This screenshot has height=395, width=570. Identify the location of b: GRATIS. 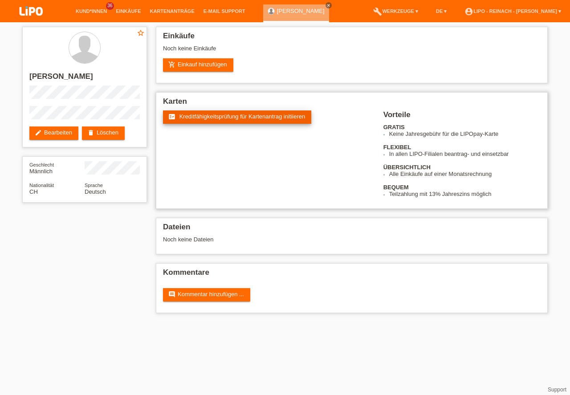
(394, 127).